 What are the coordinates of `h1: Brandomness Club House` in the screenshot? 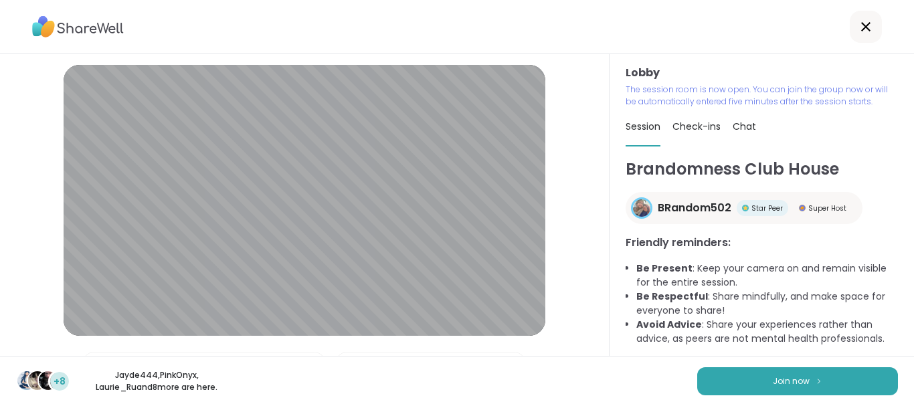 It's located at (761, 169).